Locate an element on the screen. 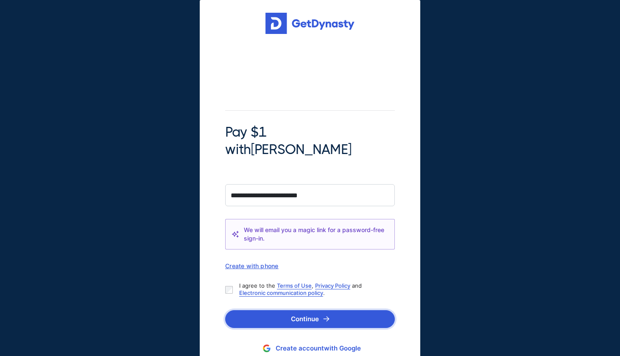 The height and width of the screenshot is (356, 620). a: Privacy Policy is located at coordinates (332, 285).